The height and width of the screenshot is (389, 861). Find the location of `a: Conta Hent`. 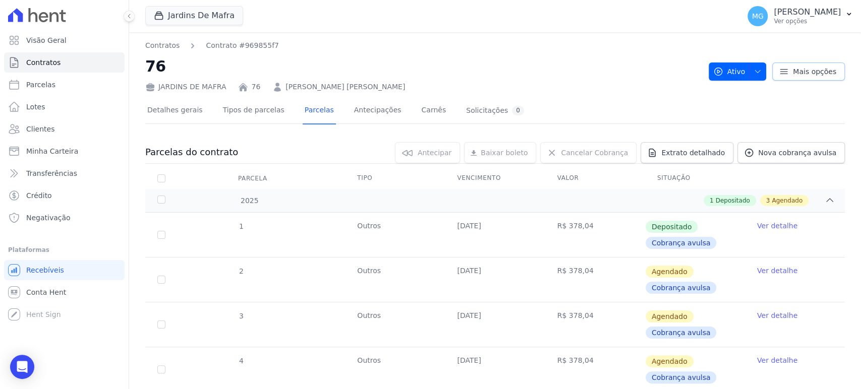

a: Conta Hent is located at coordinates (64, 293).